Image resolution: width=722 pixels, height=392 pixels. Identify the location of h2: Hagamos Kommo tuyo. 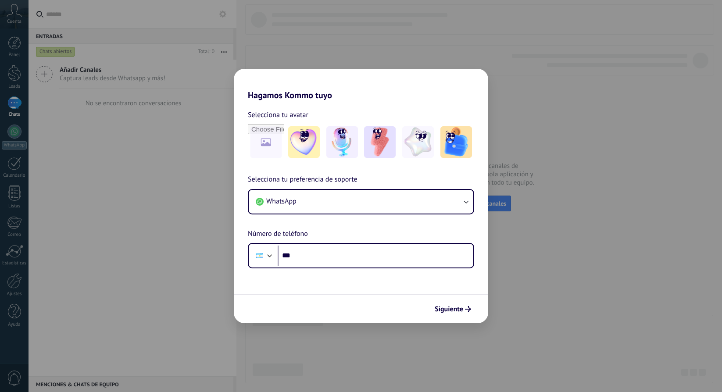
(361, 85).